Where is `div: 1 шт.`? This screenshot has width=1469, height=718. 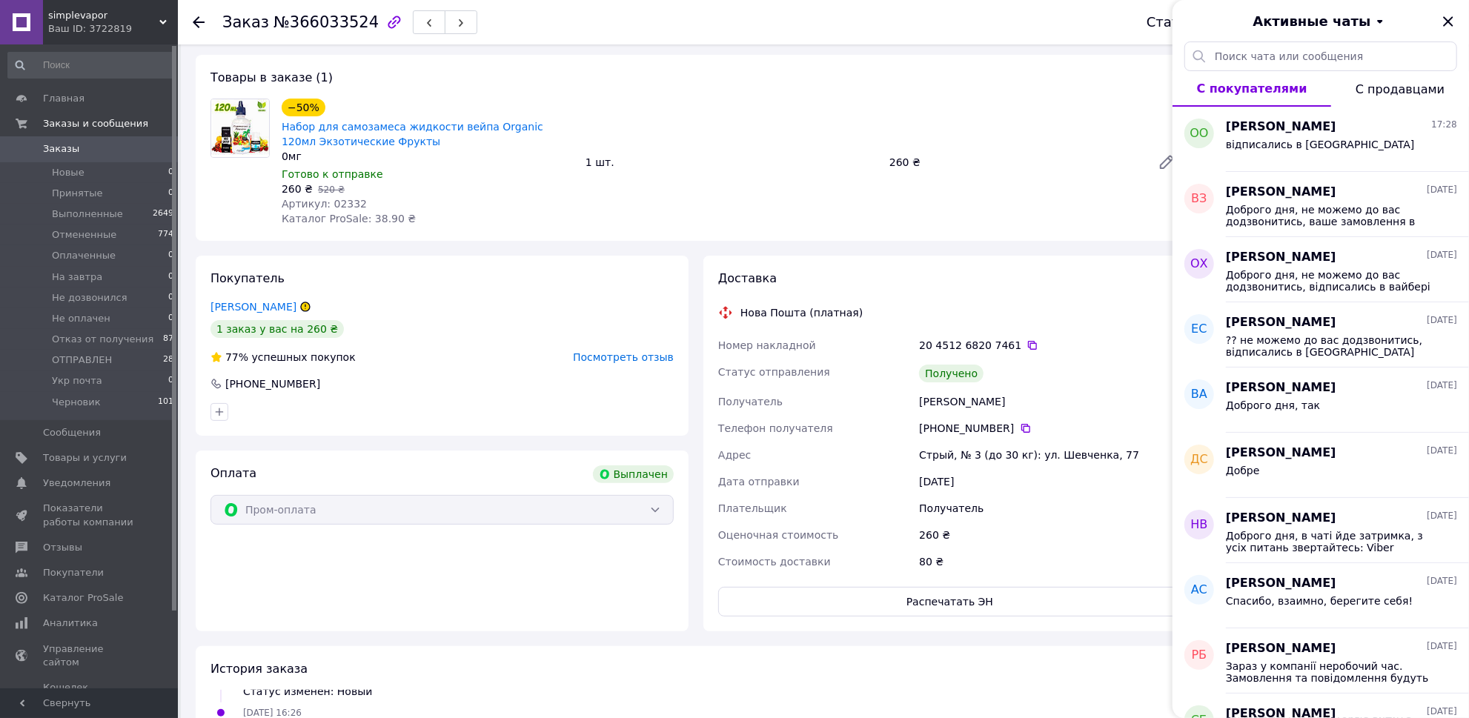
div: 1 шт. is located at coordinates (732, 162).